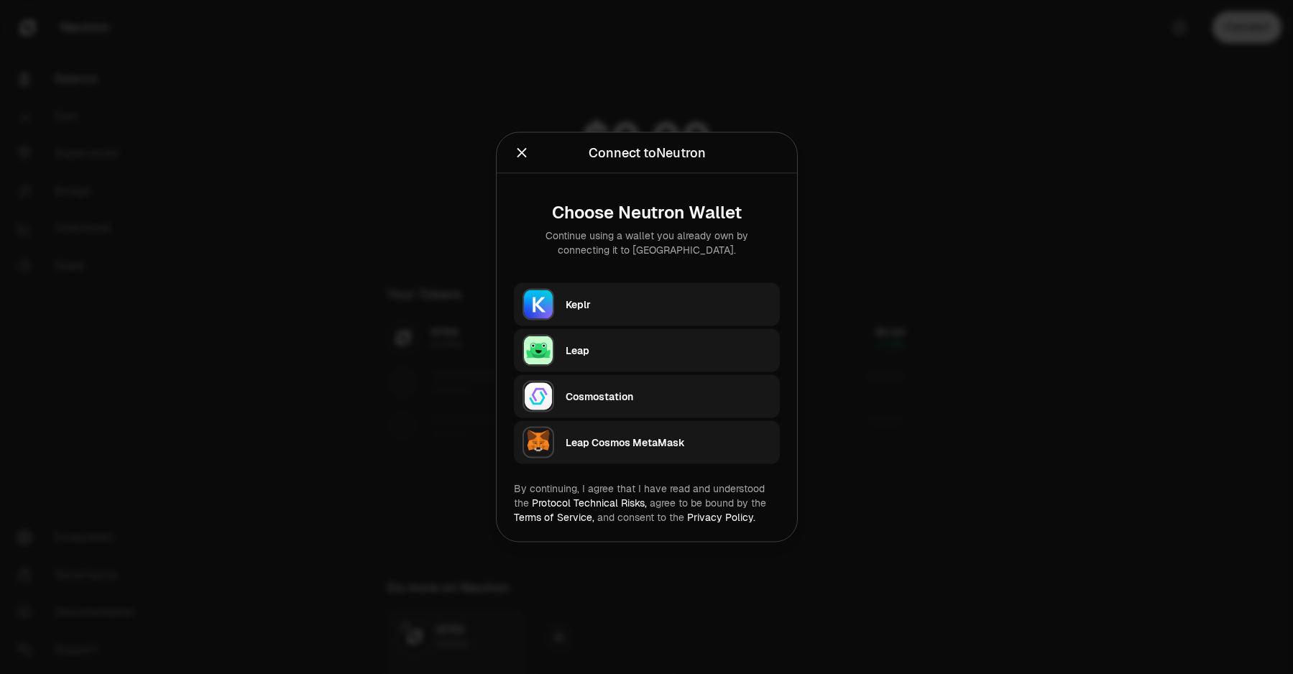  What do you see at coordinates (646, 153) in the screenshot?
I see `div: Connect to Neutron` at bounding box center [646, 153].